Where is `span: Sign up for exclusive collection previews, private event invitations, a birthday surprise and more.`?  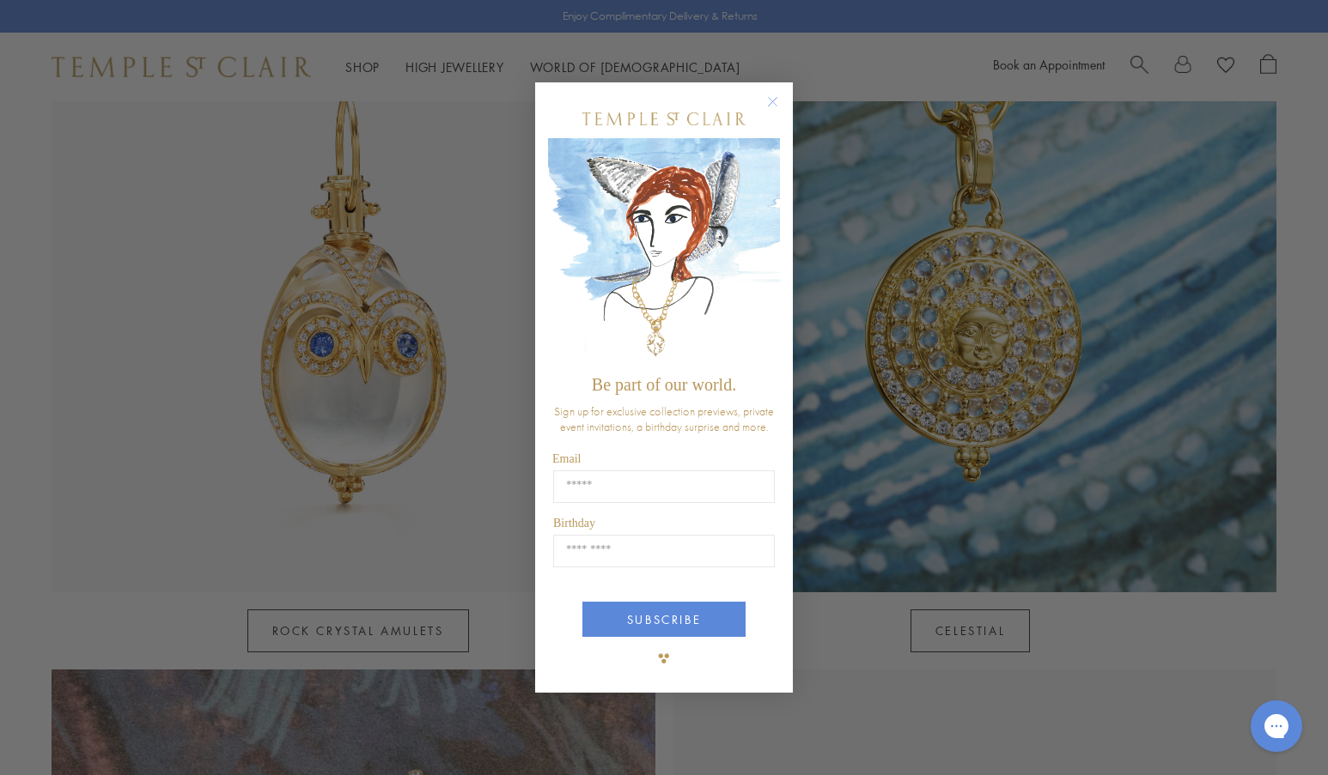 span: Sign up for exclusive collection previews, private event invitations, a birthday surprise and more. is located at coordinates (664, 419).